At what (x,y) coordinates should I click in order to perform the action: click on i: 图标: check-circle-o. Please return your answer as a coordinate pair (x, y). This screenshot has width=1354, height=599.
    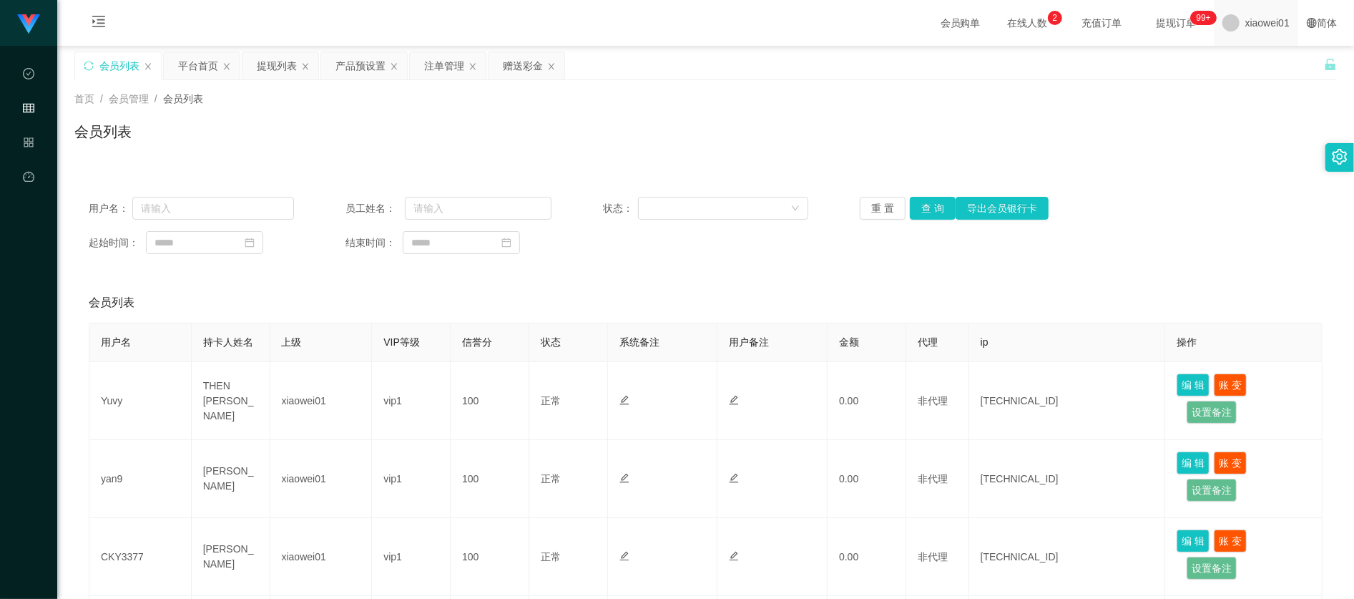
    Looking at the image, I should click on (29, 76).